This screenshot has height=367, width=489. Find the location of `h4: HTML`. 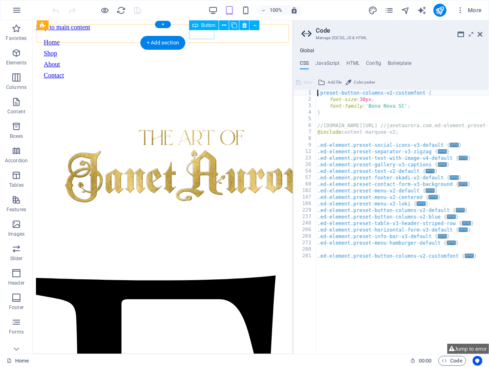

h4: HTML is located at coordinates (353, 65).